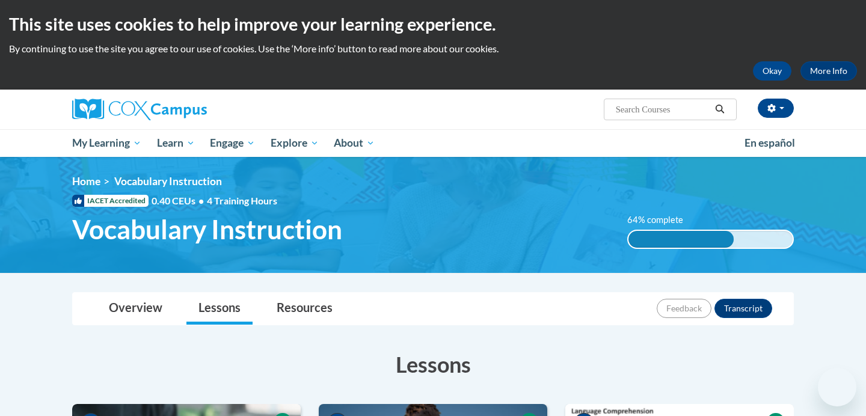  I want to click on a: Learn, so click(176, 143).